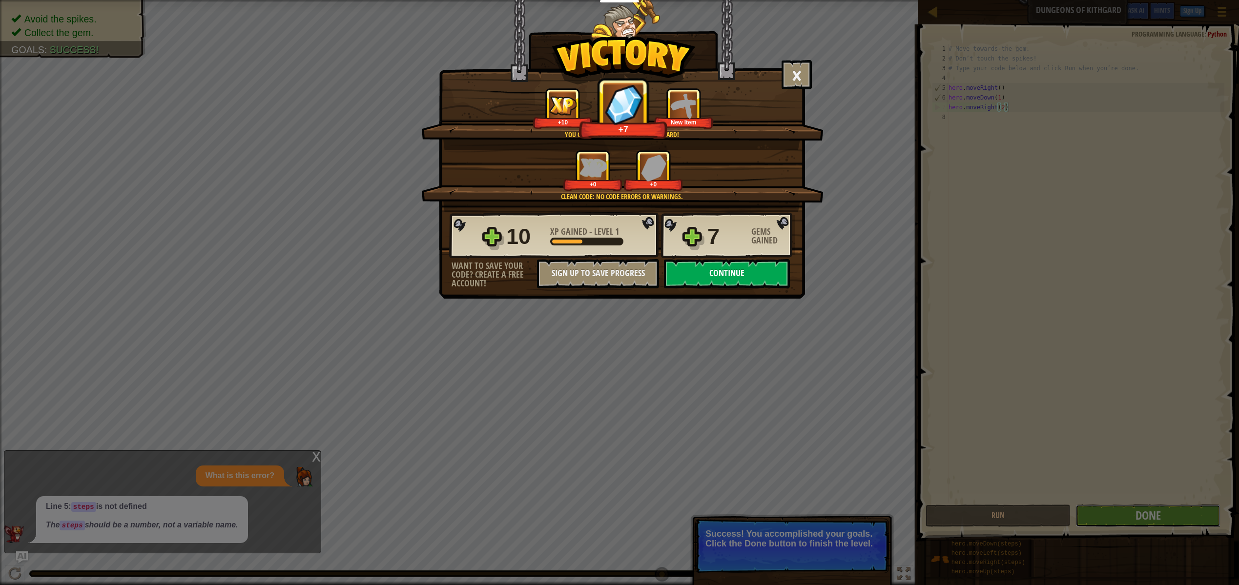  I want to click on div: You completed Dungeons of Kithgard!, so click(621, 135).